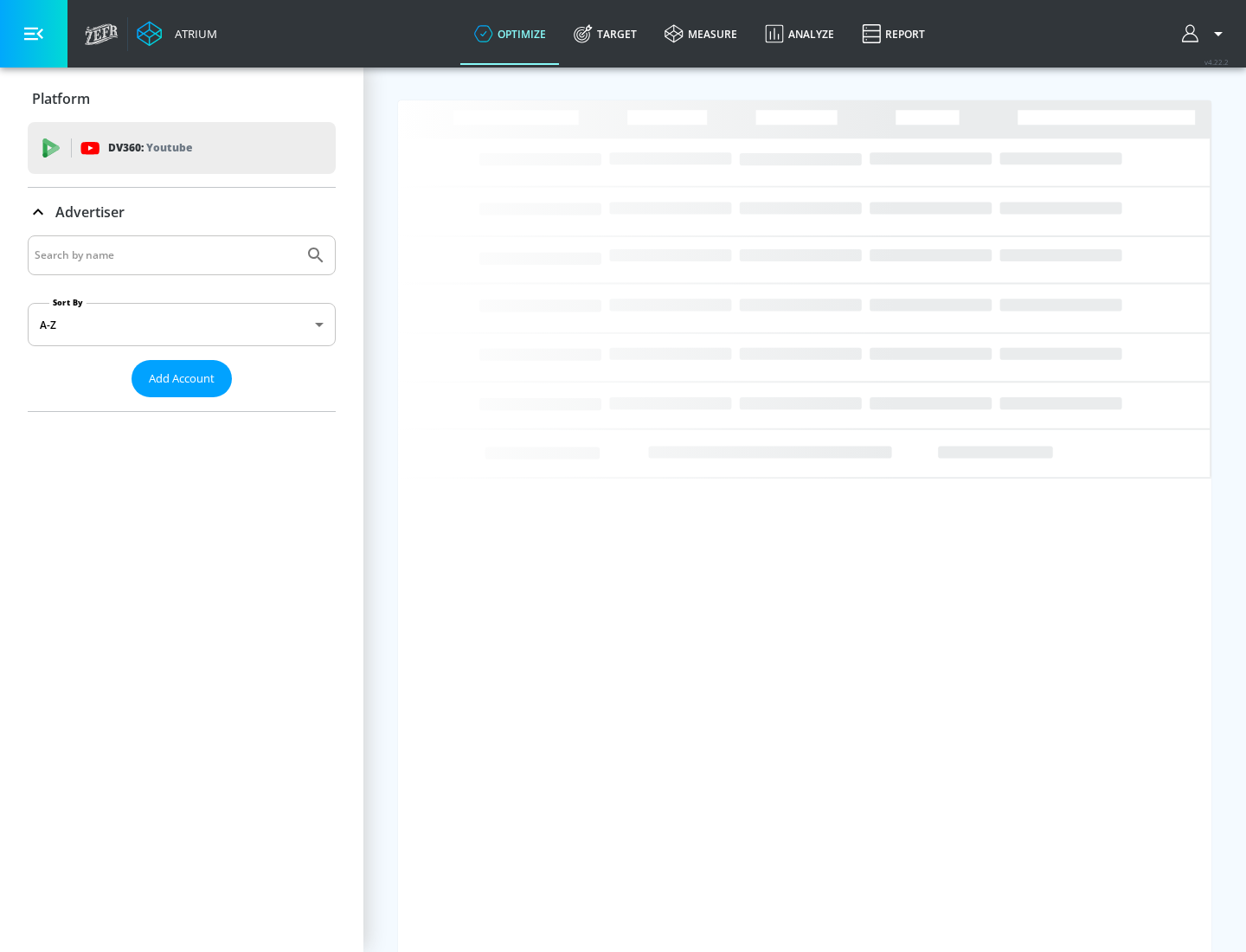  I want to click on div: Platform, so click(182, 99).